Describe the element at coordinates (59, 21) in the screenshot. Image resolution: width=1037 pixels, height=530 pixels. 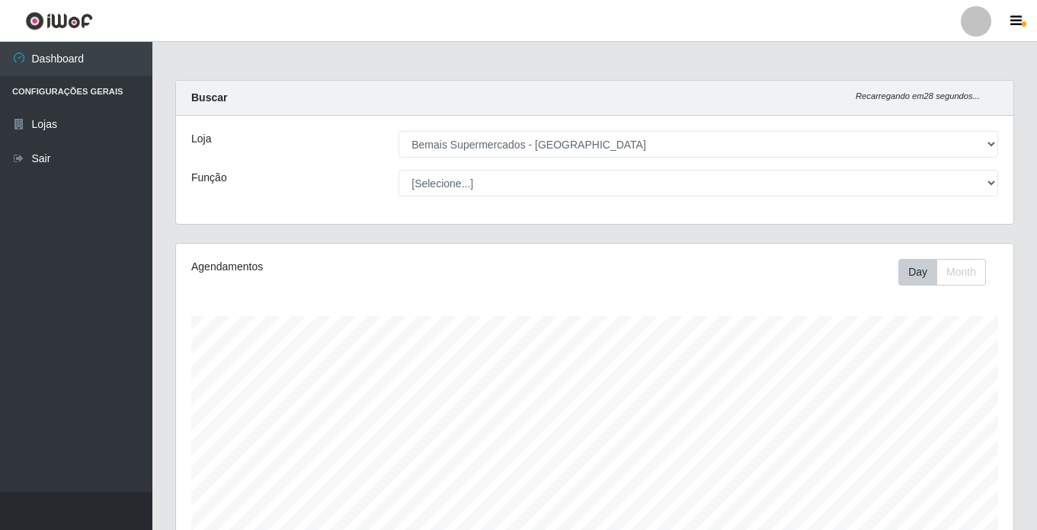
I see `img: CoreUI Logo` at that location.